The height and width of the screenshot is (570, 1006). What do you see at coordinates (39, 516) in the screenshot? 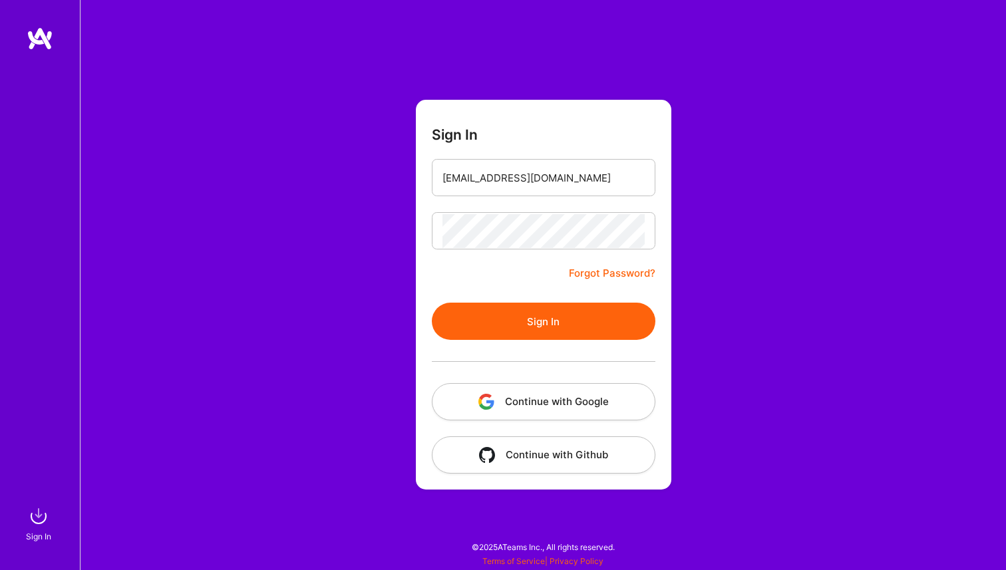
I see `img: sign in` at bounding box center [39, 516].